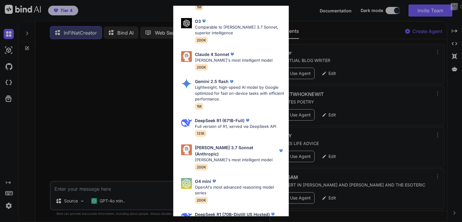  What do you see at coordinates (212, 81) in the screenshot?
I see `p: Gemini 2.5 flash` at bounding box center [212, 81].